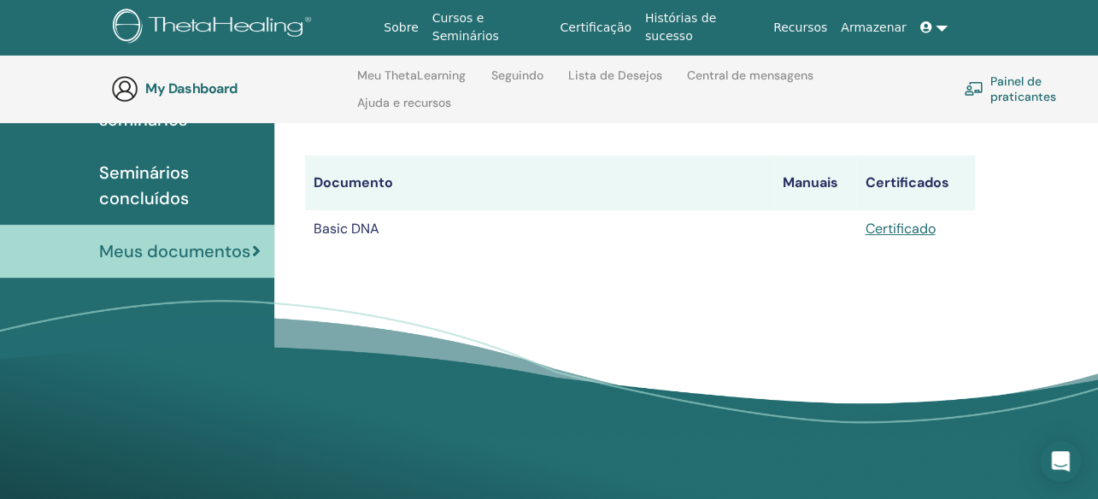 The height and width of the screenshot is (499, 1098). What do you see at coordinates (411, 82) in the screenshot?
I see `a: Meu ThetaLearning` at bounding box center [411, 82].